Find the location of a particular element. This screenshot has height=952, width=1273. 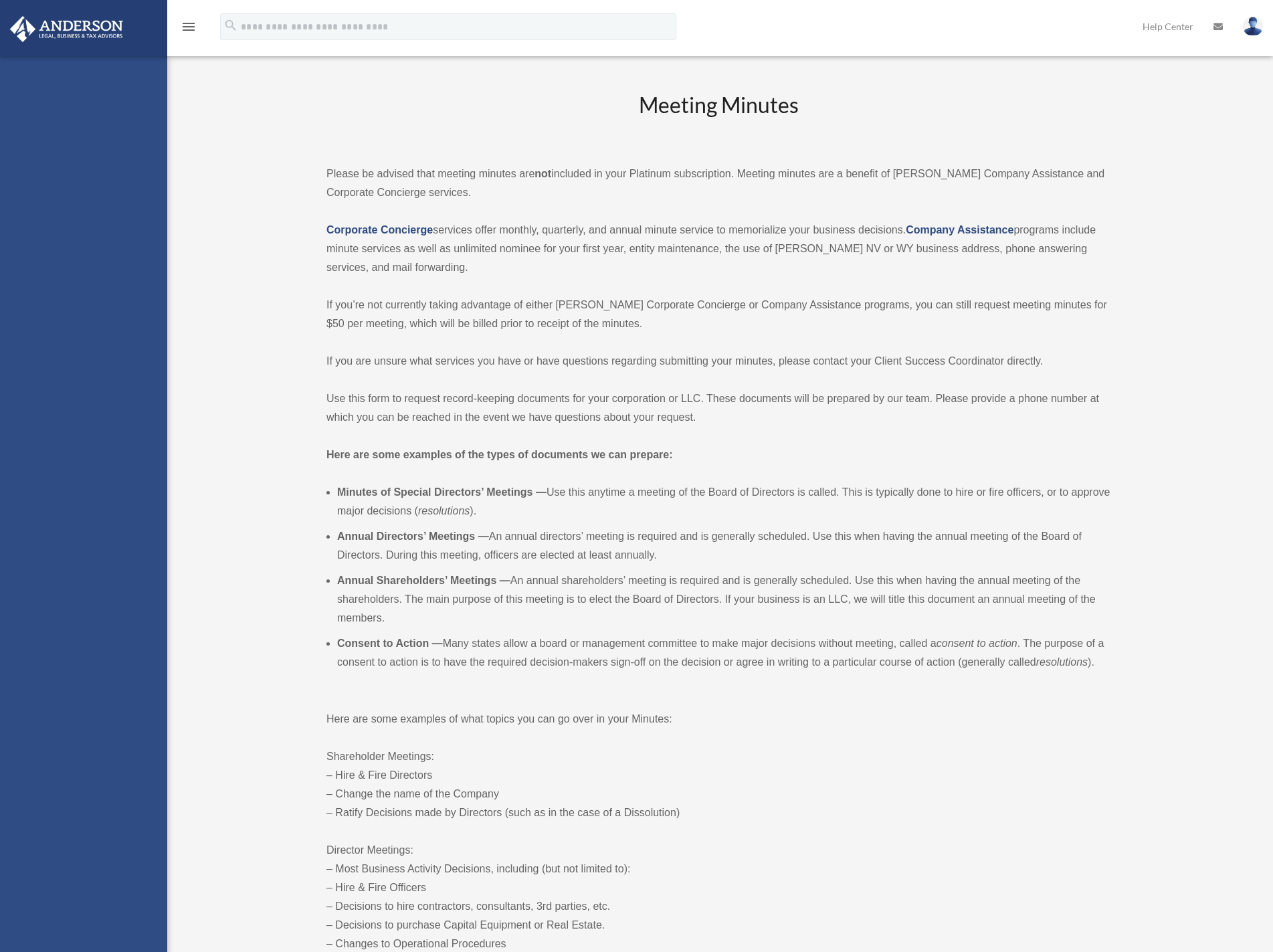

li: Many states allow a board or management committee to make major decisions without meeting, called... is located at coordinates (724, 653).